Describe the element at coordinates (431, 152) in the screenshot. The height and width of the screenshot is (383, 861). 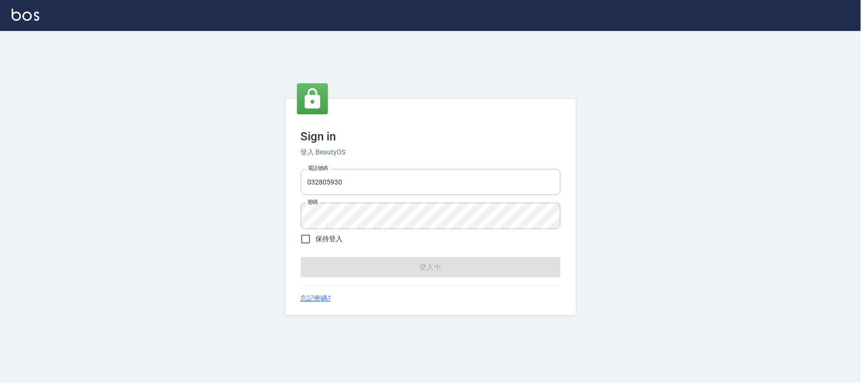
I see `h6: 登入 BeautyOS` at that location.